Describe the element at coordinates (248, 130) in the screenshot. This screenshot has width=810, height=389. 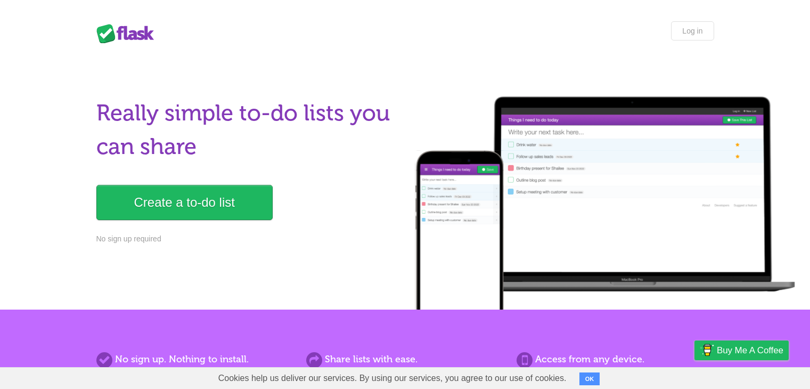
I see `h1: Really simple to-do lists you can share` at that location.